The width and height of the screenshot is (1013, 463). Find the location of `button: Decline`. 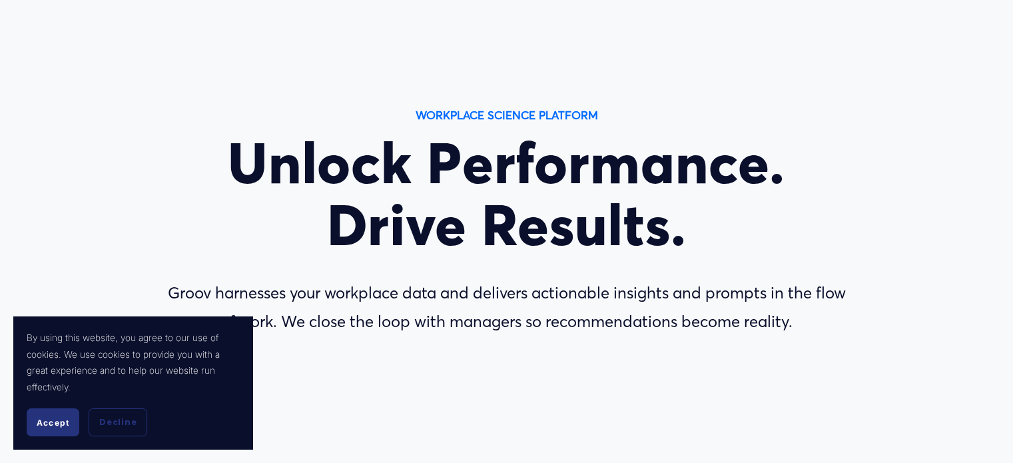

button: Decline is located at coordinates (118, 422).